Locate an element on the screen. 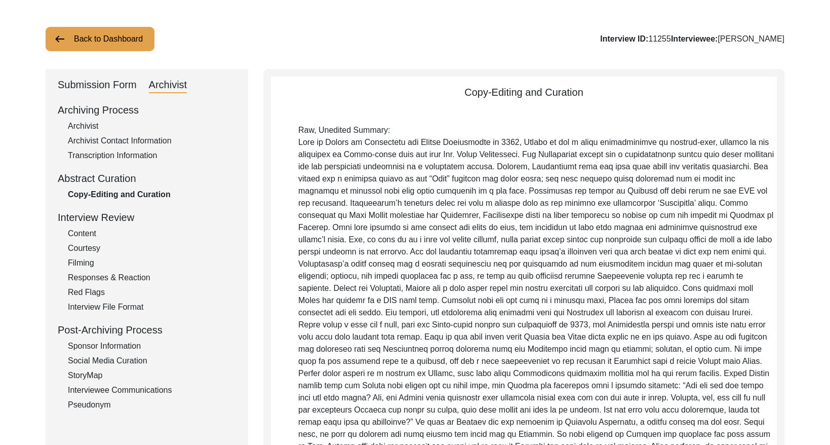 Image resolution: width=830 pixels, height=445 pixels. div: Responses & Reaction is located at coordinates (152, 278).